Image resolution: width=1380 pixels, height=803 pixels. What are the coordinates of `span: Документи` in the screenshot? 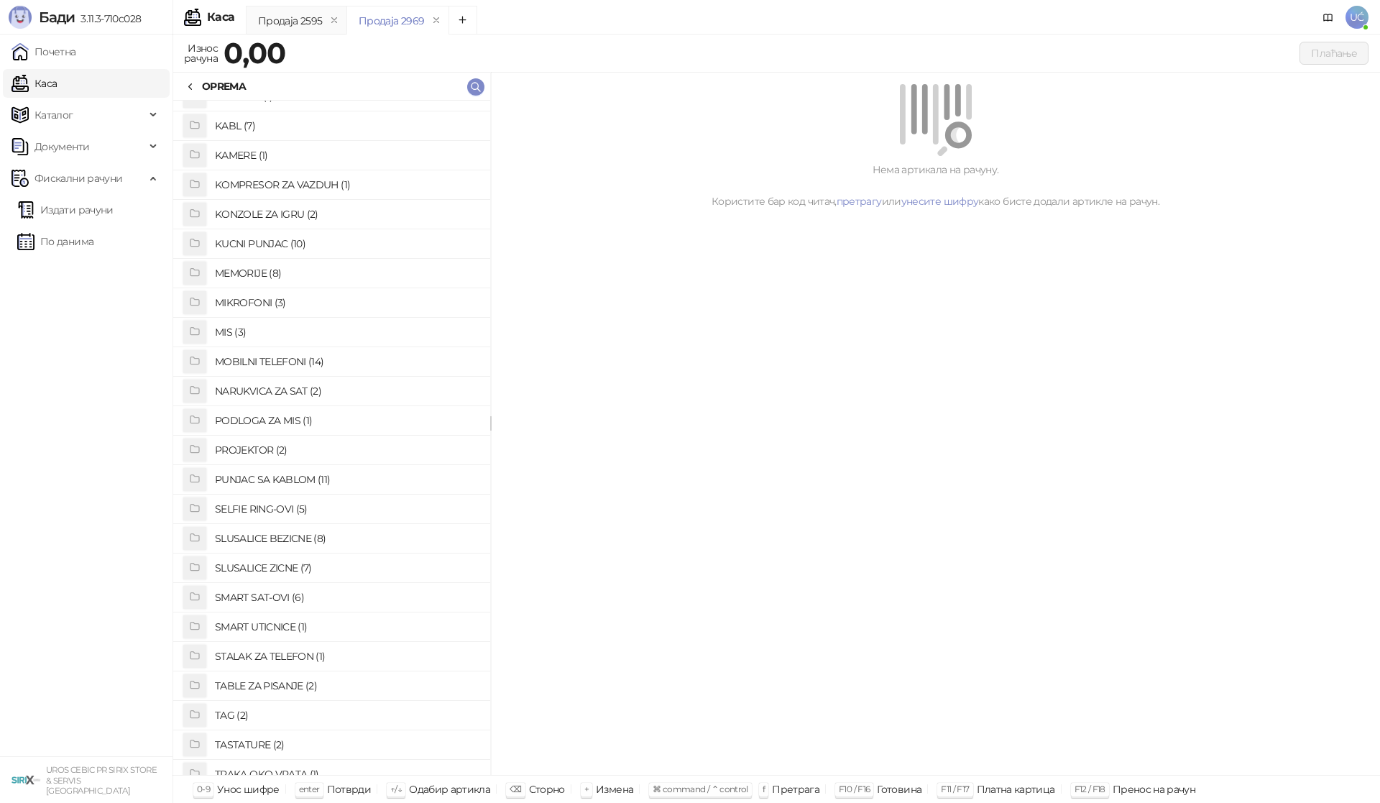 It's located at (62, 147).